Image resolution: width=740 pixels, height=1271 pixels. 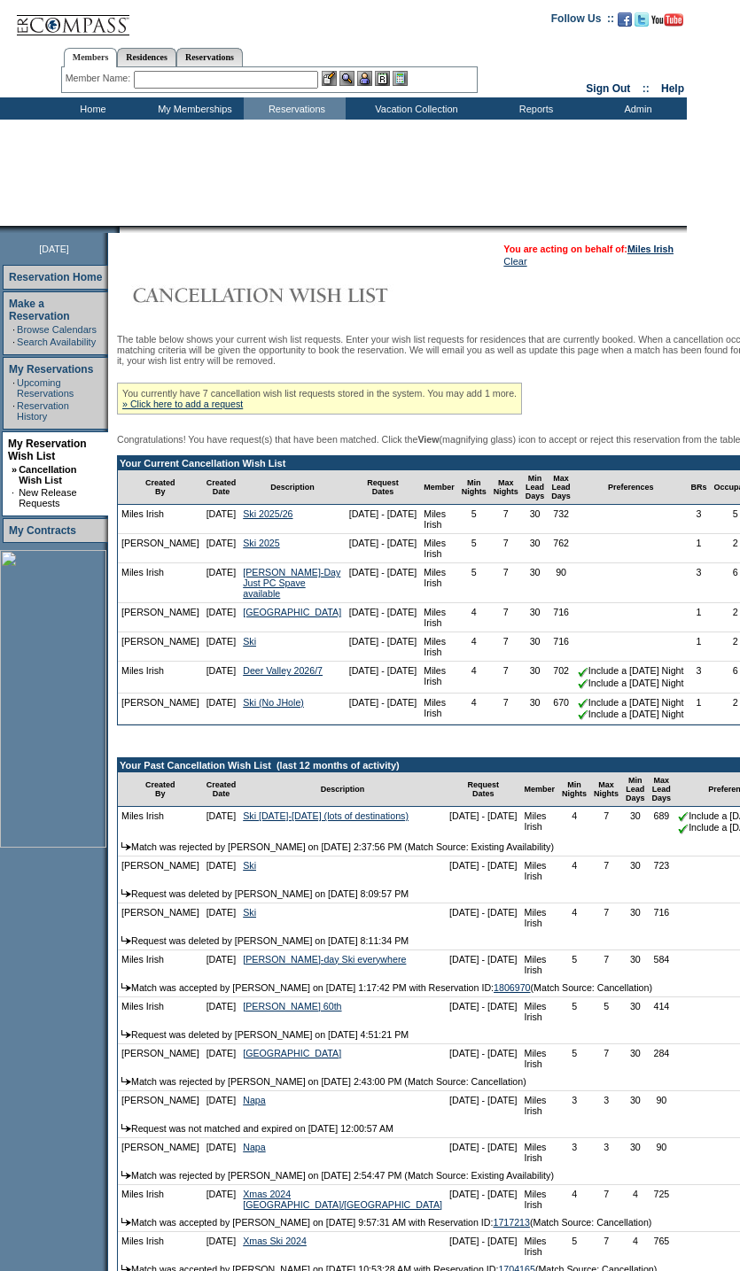 I want to click on td: Member, so click(x=539, y=789).